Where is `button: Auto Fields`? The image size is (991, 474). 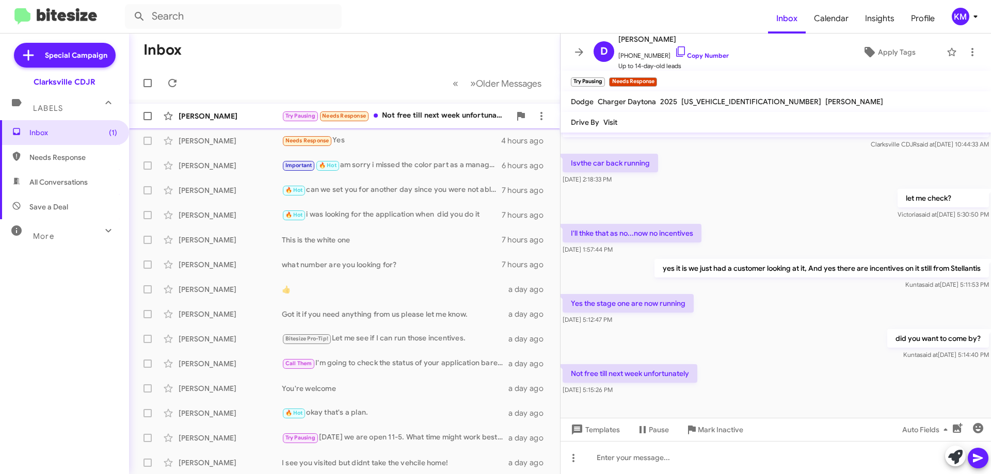
button: Auto Fields is located at coordinates (927, 430).